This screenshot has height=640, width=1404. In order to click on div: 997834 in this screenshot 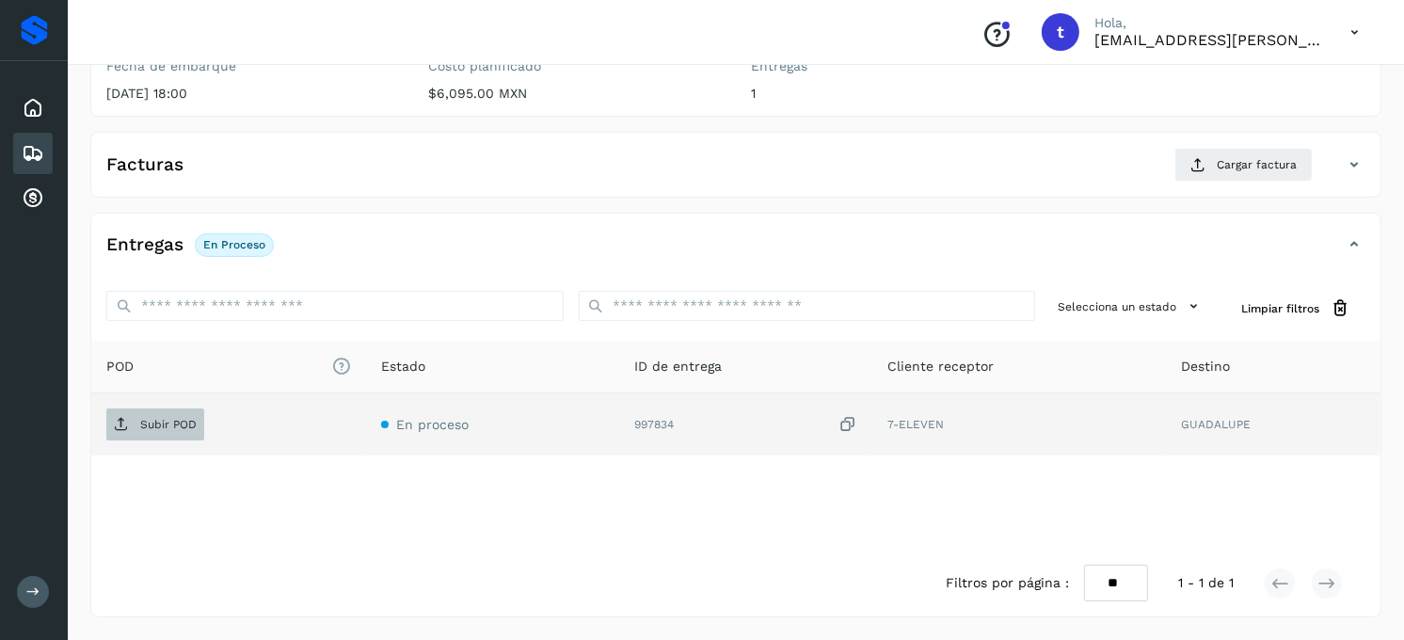, I will do `click(745, 424)`.